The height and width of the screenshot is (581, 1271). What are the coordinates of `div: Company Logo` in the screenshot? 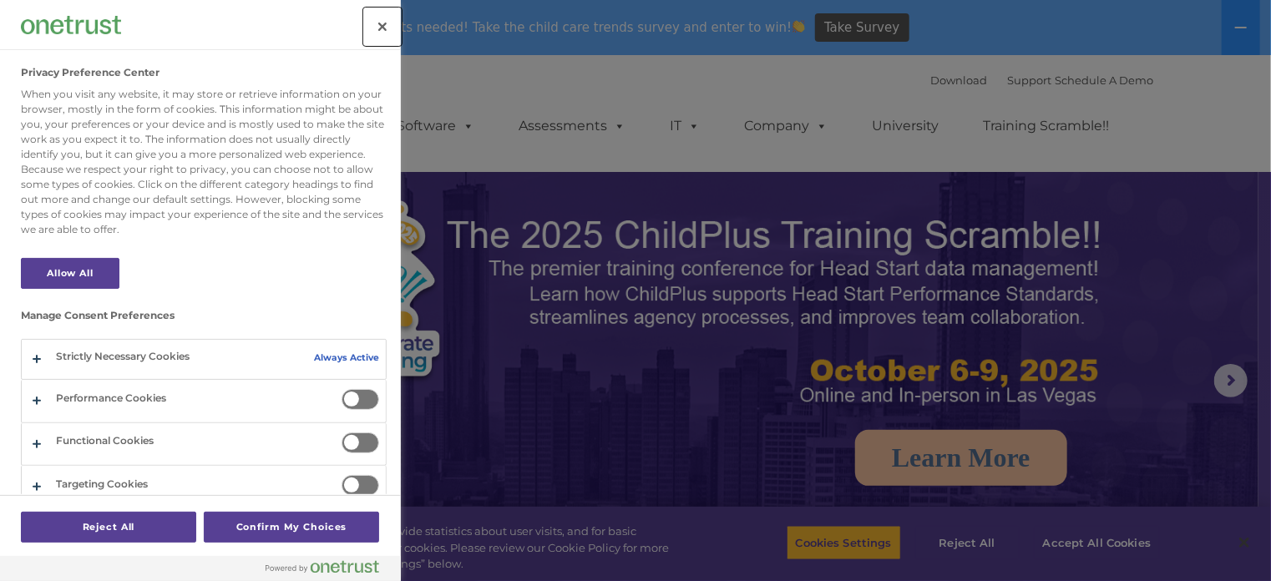 It's located at (71, 25).